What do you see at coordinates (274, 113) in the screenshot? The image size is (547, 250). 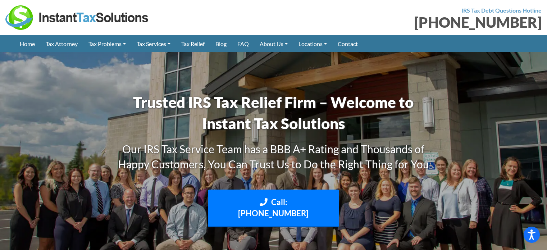 I see `h1: Trusted IRS Tax Relief Firm – Welcome to Instant Tax Solutions` at bounding box center [274, 113].